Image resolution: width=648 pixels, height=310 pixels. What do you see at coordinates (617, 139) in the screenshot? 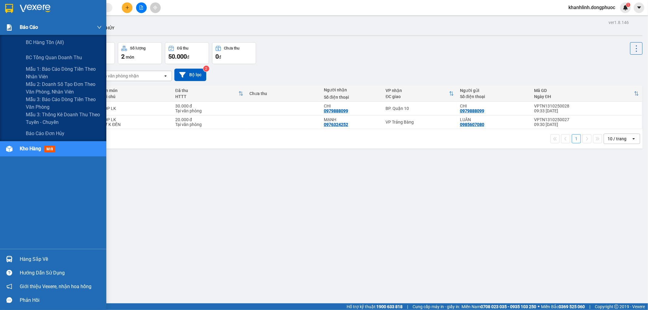
I see `div: 10 / trang` at bounding box center [617, 139].